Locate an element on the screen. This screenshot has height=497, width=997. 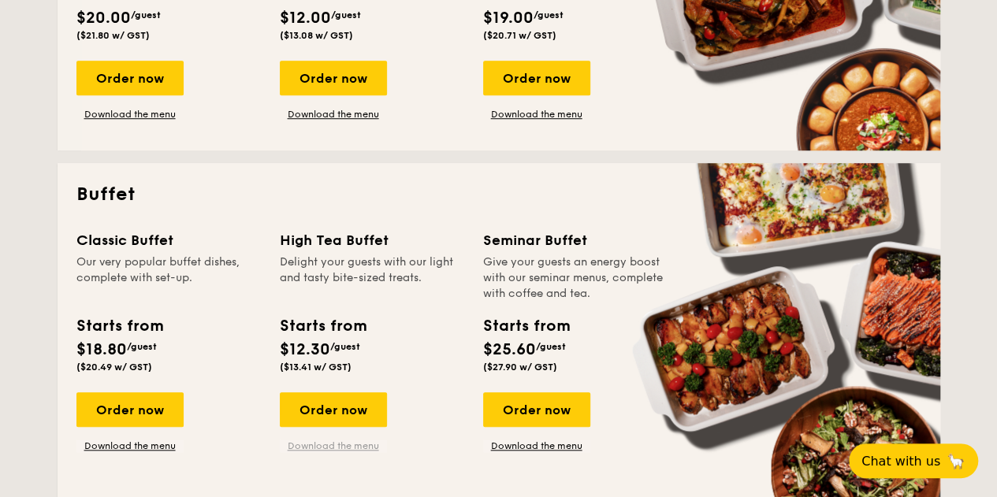
span: ($27.90 w/ GST) is located at coordinates (520, 367).